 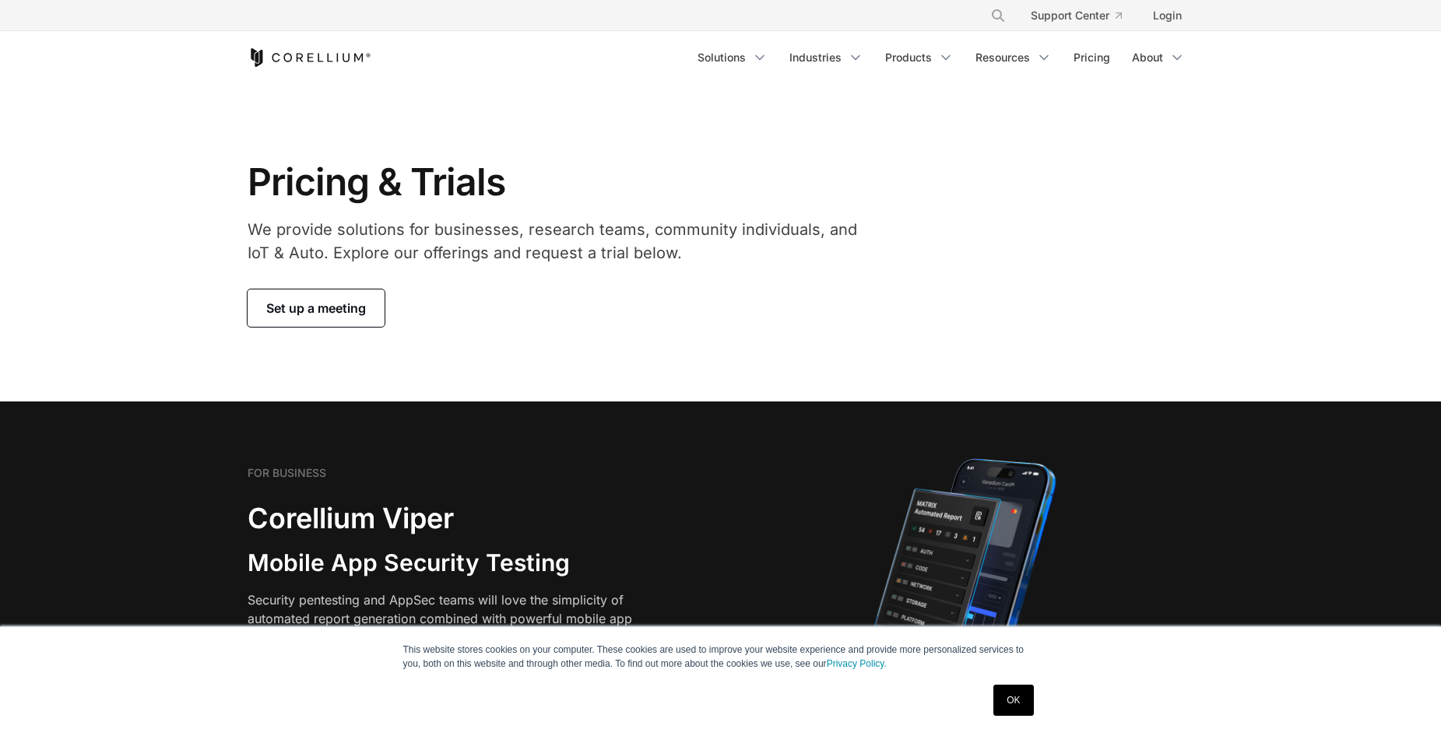 I want to click on a: Privacy Policy., so click(x=856, y=664).